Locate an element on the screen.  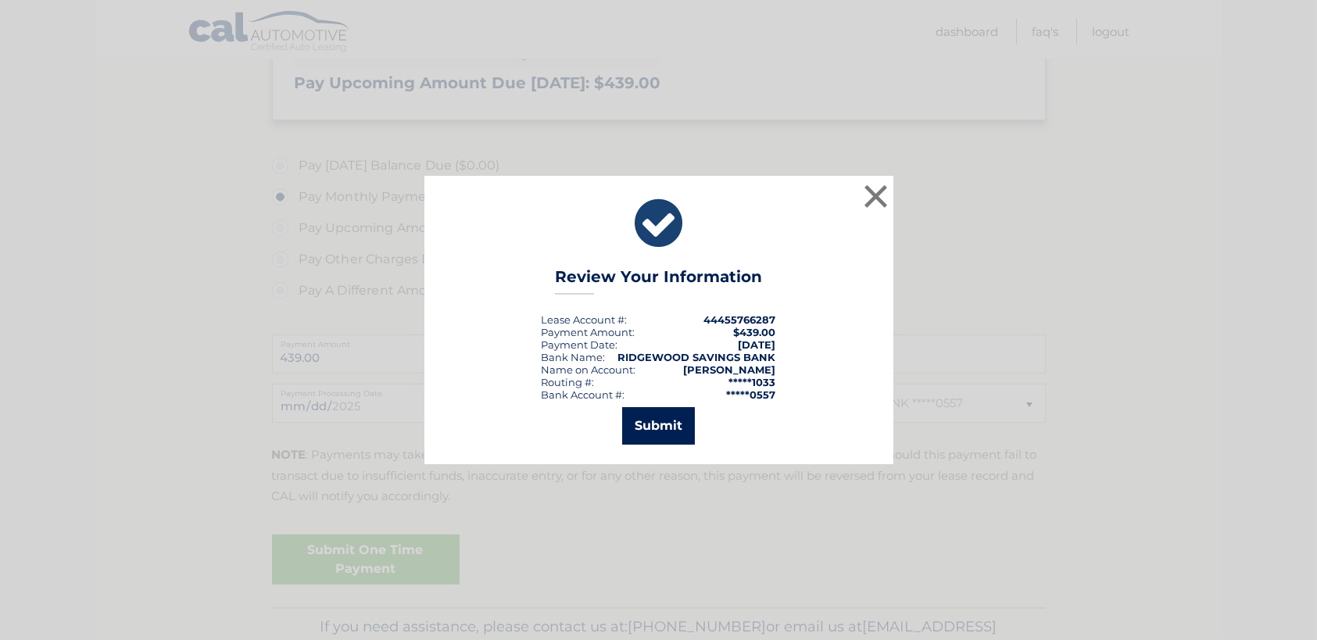
span: $439.00 is located at coordinates (755, 332).